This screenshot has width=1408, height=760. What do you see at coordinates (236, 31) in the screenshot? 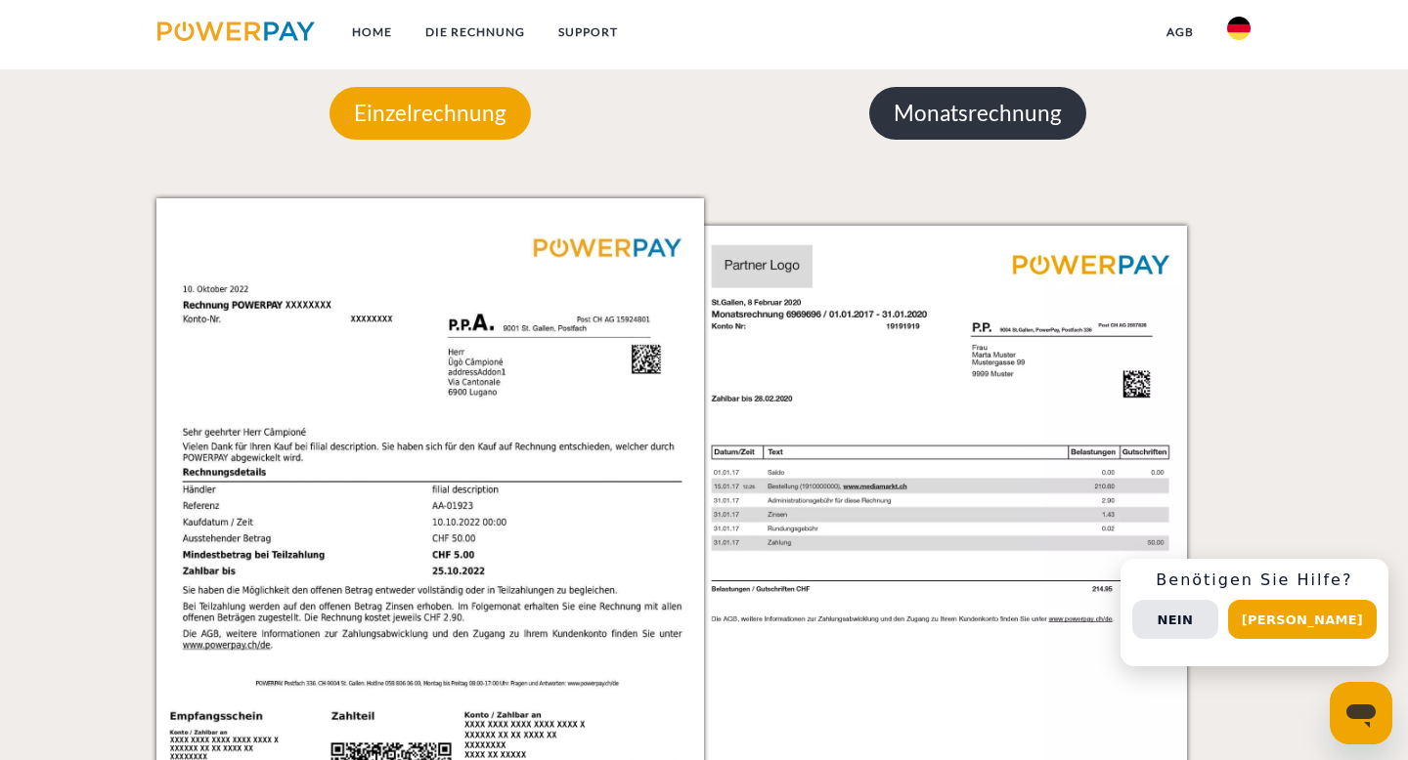
I see `img: logo-powerpay.svg` at bounding box center [236, 31].